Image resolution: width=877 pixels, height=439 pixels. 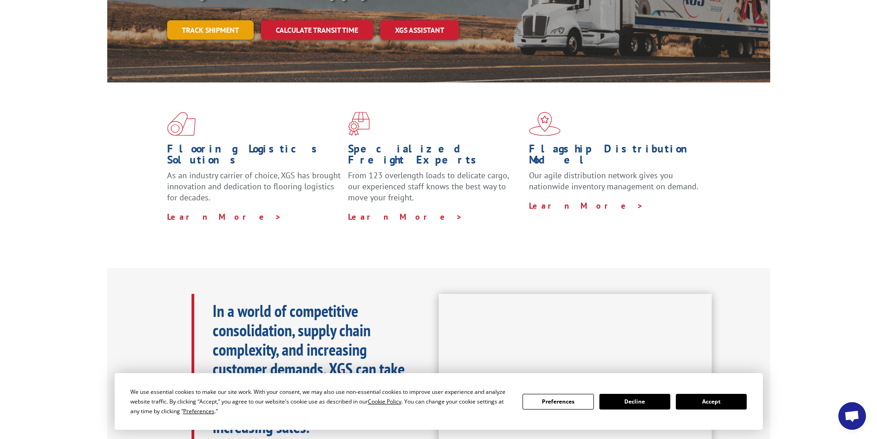 What do you see at coordinates (181, 124) in the screenshot?
I see `img: xgs-icon-total-supply-chain-intelligence-red` at bounding box center [181, 124].